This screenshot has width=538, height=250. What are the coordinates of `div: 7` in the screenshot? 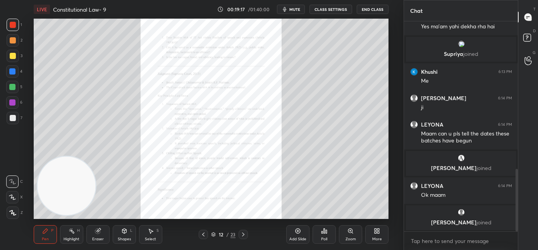 It's located at (14, 118).